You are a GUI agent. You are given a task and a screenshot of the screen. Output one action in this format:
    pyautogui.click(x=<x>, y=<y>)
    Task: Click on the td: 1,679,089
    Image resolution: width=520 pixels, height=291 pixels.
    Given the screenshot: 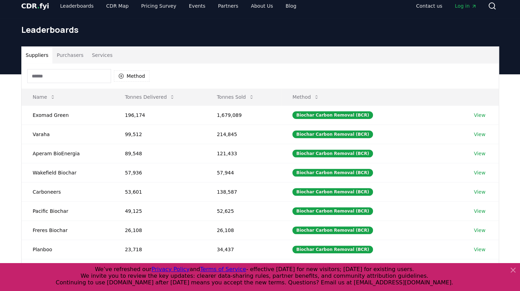 What is the action you would take?
    pyautogui.click(x=243, y=115)
    